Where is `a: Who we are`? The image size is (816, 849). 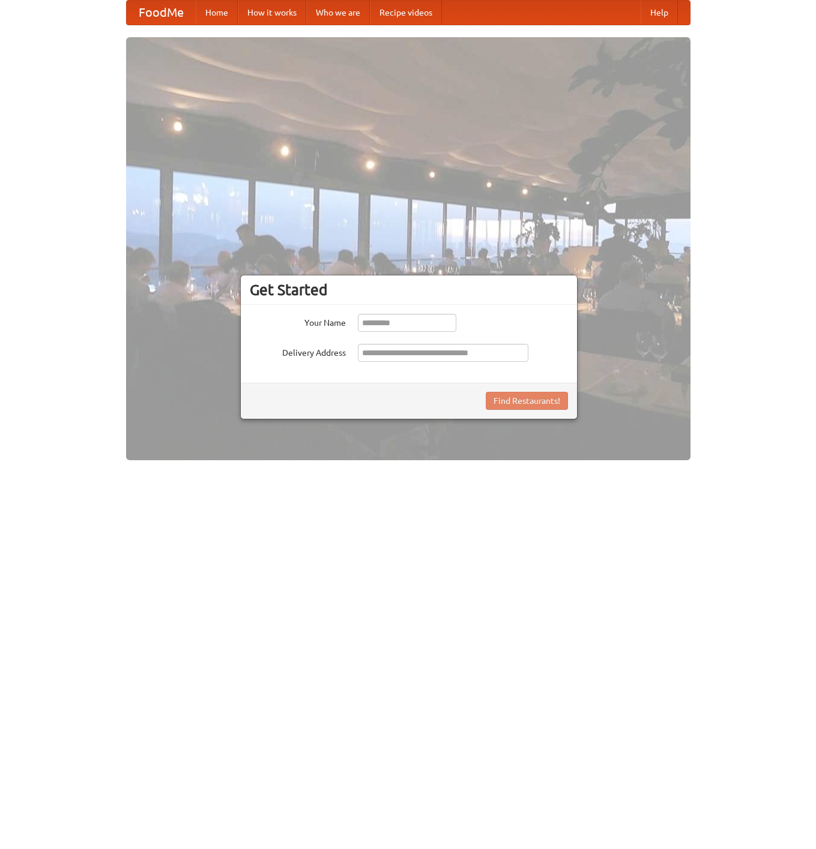
a: Who we are is located at coordinates (338, 13).